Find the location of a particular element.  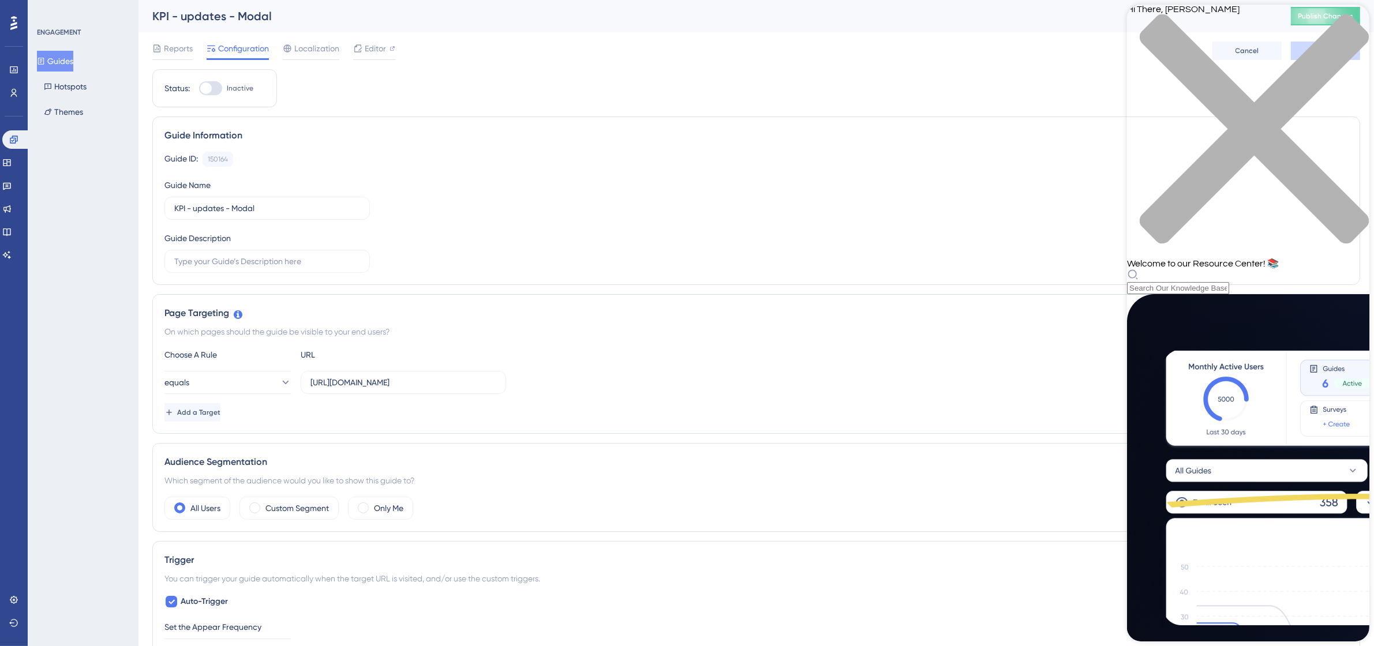

span: Reports is located at coordinates (178, 48).